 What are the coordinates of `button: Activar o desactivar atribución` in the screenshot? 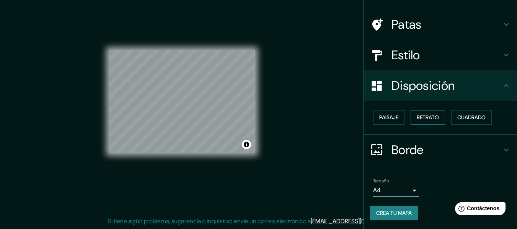 It's located at (246, 145).